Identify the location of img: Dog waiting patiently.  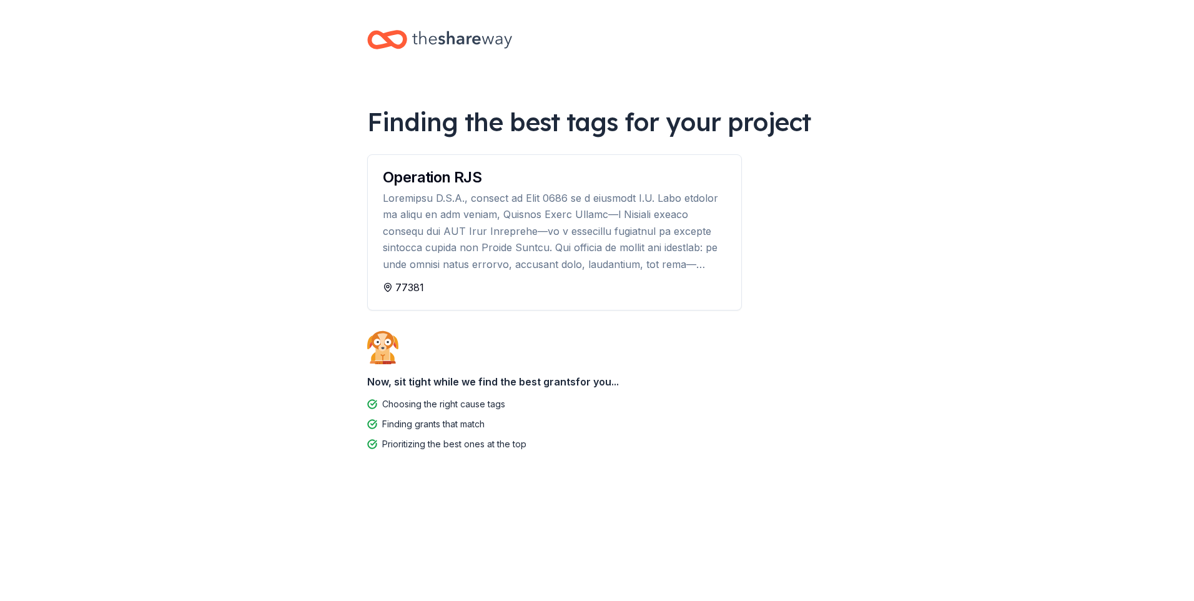
(383, 347).